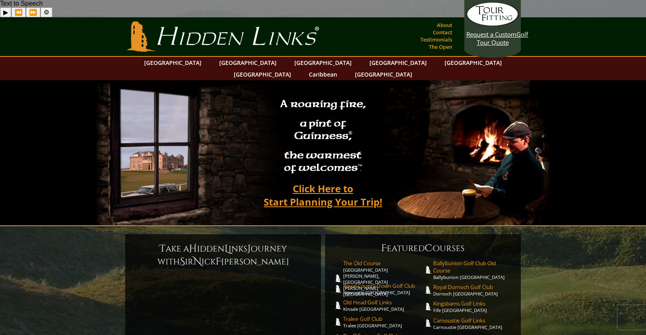 This screenshot has height=335, width=646. What do you see at coordinates (428, 249) in the screenshot?
I see `span: C` at bounding box center [428, 249].